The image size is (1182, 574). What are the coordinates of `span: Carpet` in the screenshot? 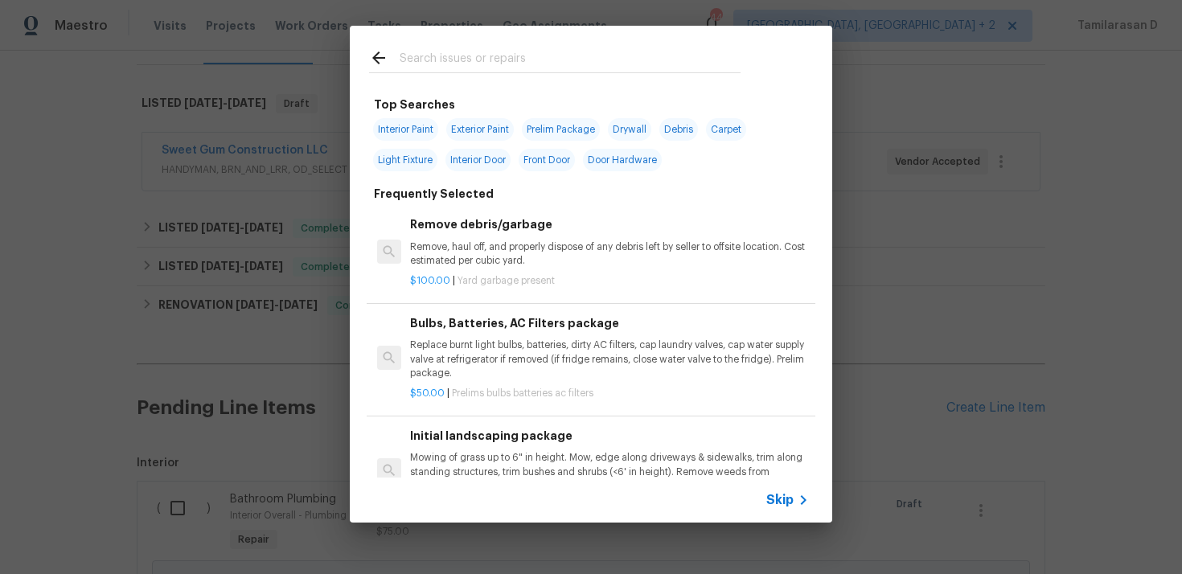 It's located at (726, 129).